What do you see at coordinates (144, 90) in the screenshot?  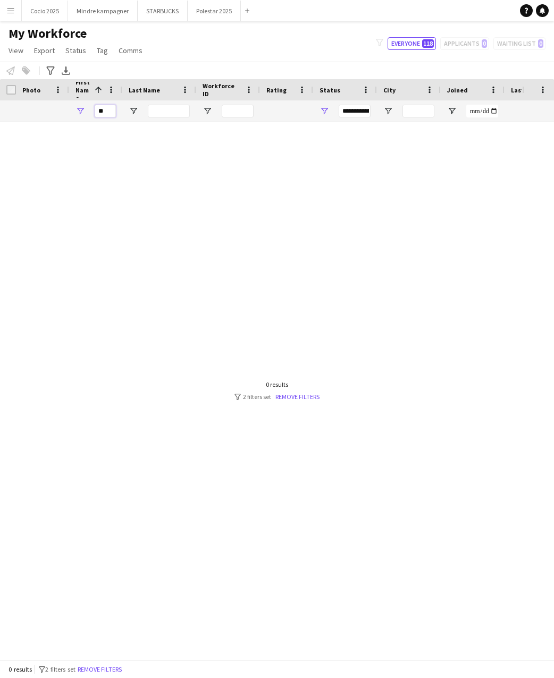 I see `span: Last Name` at bounding box center [144, 90].